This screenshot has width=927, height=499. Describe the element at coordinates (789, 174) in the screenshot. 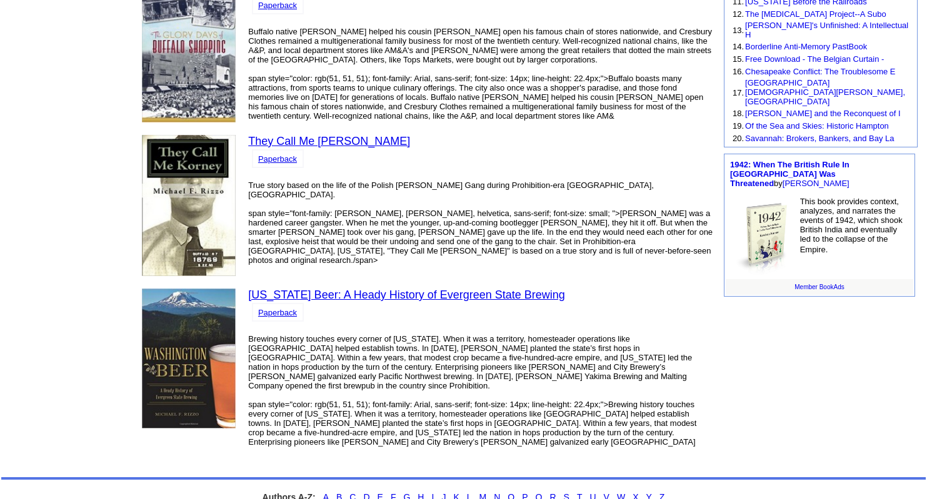

I see `font: by` at that location.